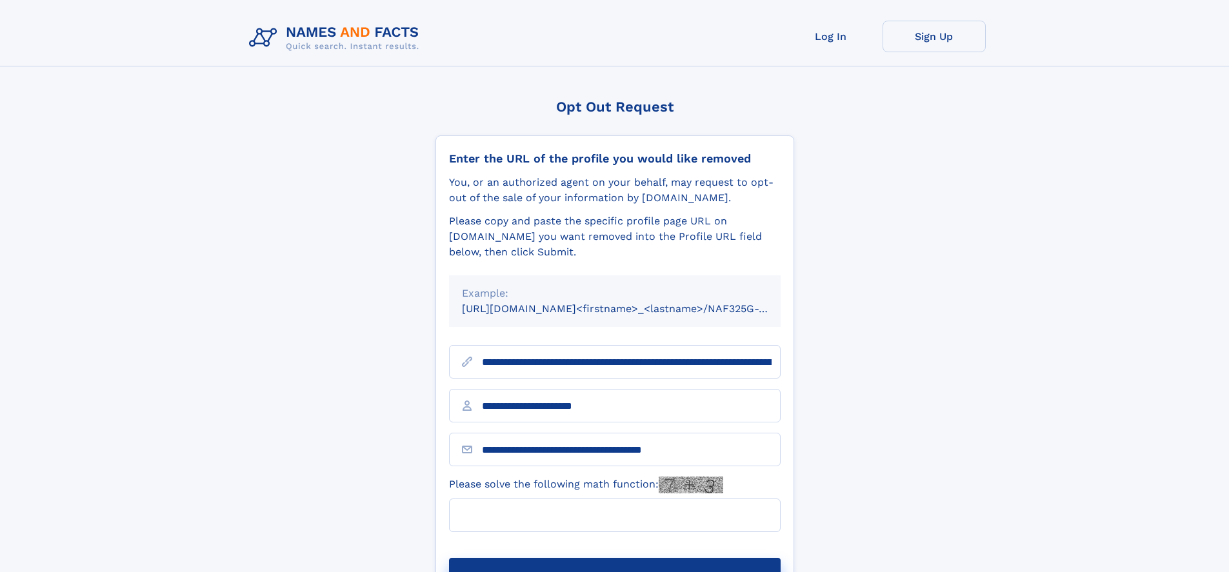  What do you see at coordinates (337, 38) in the screenshot?
I see `img: Logo Names and Facts` at bounding box center [337, 38].